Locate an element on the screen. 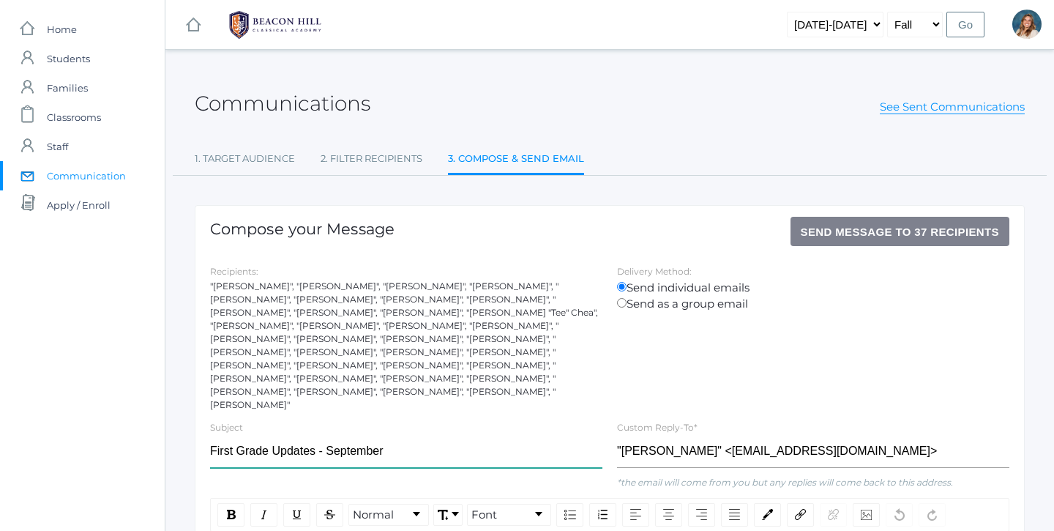 This screenshot has width=1054, height=531. a: 1. Target Audience is located at coordinates (245, 159).